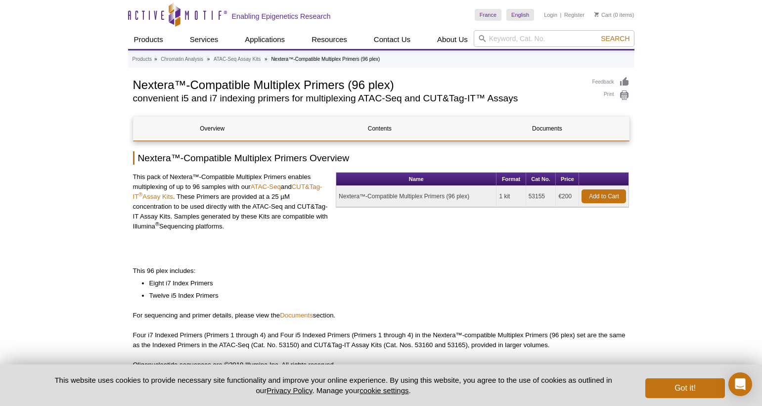 The width and height of the screenshot is (762, 406). What do you see at coordinates (685, 388) in the screenshot?
I see `button: Got it!` at bounding box center [685, 388].